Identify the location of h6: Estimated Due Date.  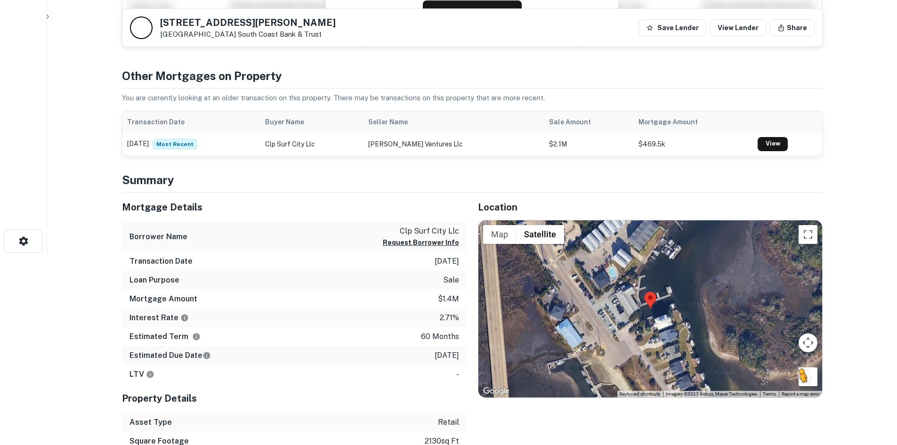
(170, 356).